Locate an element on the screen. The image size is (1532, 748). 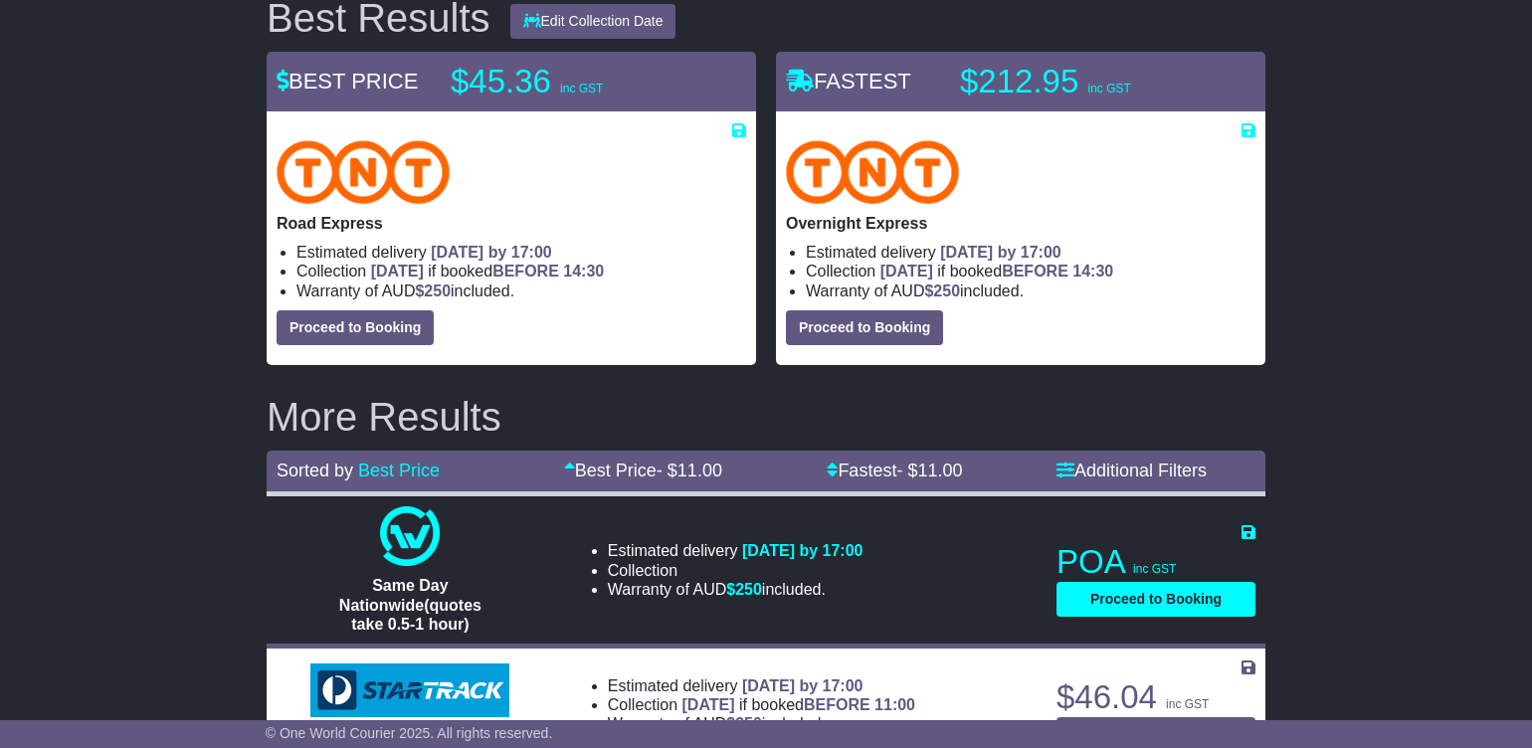
a: Best Price is located at coordinates (399, 471).